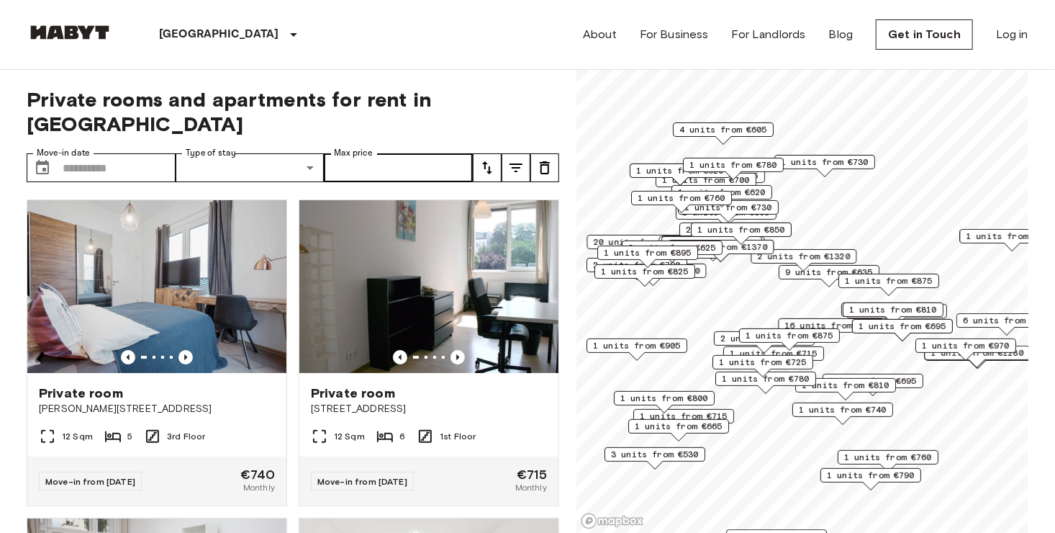 This screenshot has height=533, width=1055. I want to click on span: 20 units from €655, so click(640, 242).